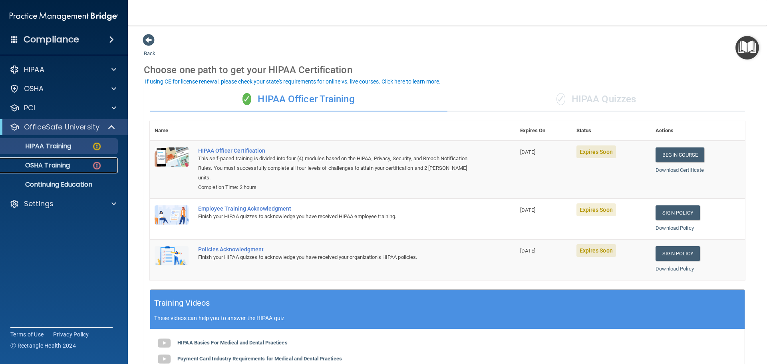 This screenshot has width=767, height=364. What do you see at coordinates (171, 131) in the screenshot?
I see `th: Name` at bounding box center [171, 131].